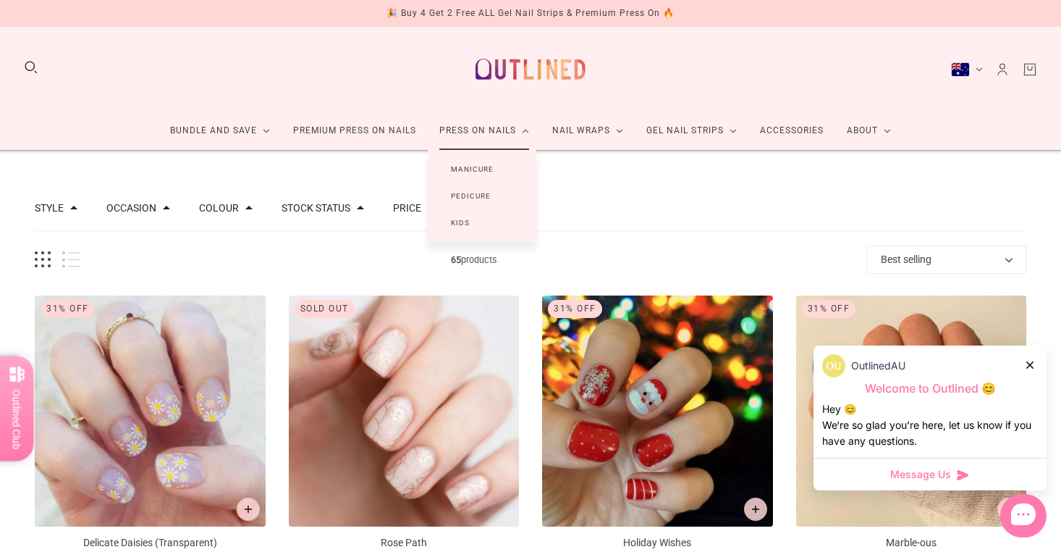  What do you see at coordinates (456, 259) in the screenshot?
I see `b: 65` at bounding box center [456, 259].